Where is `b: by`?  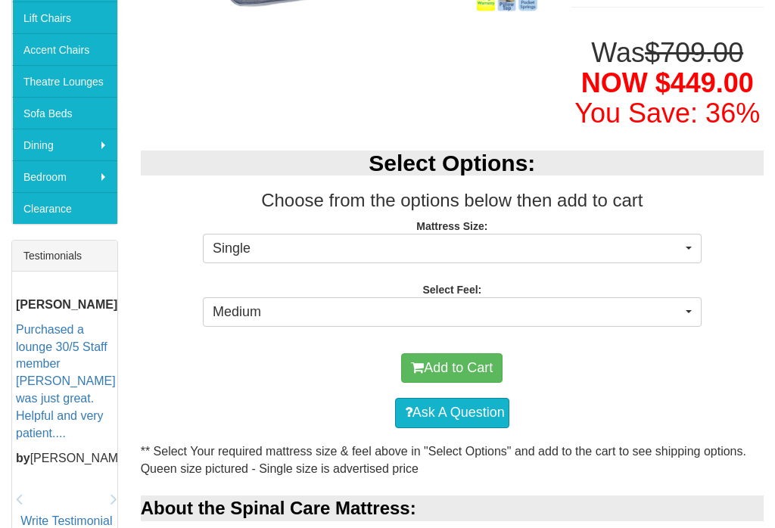 b: by is located at coordinates (23, 458).